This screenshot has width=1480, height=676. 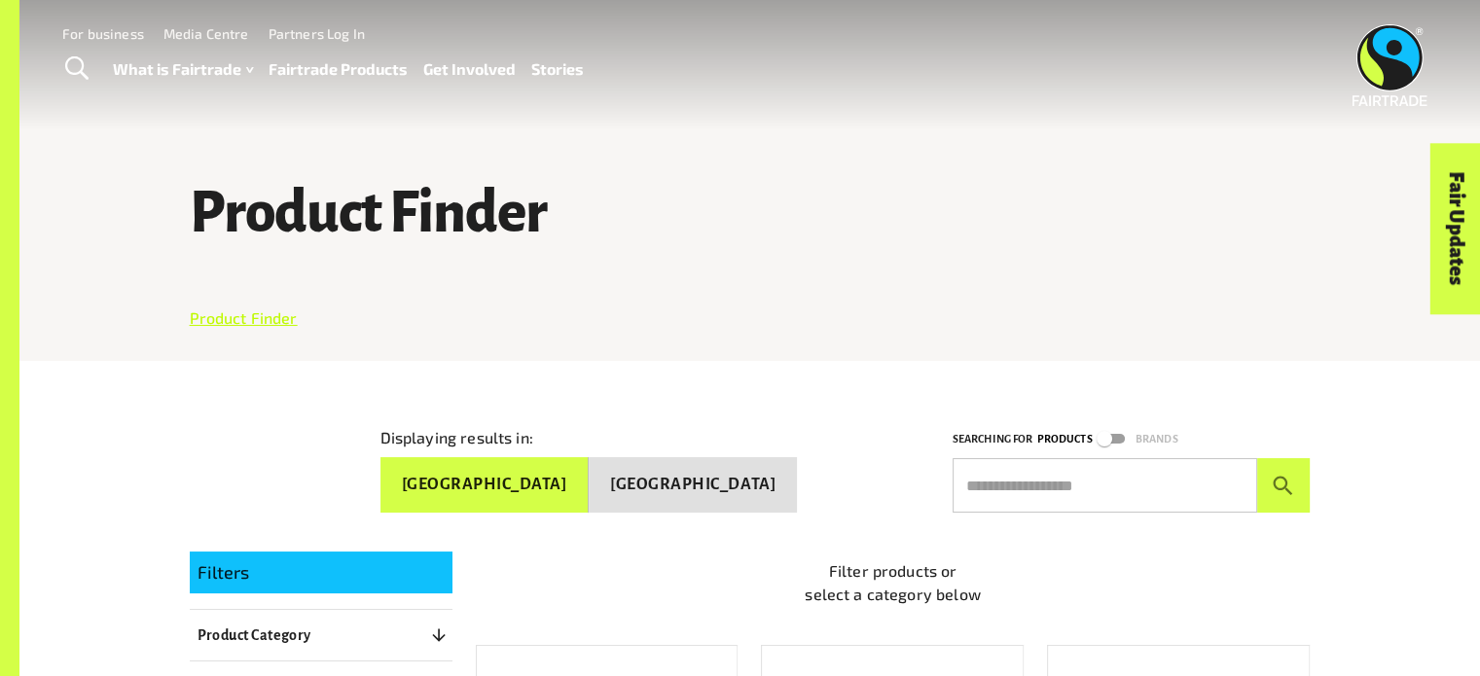 What do you see at coordinates (558, 69) in the screenshot?
I see `a: Stories` at bounding box center [558, 69].